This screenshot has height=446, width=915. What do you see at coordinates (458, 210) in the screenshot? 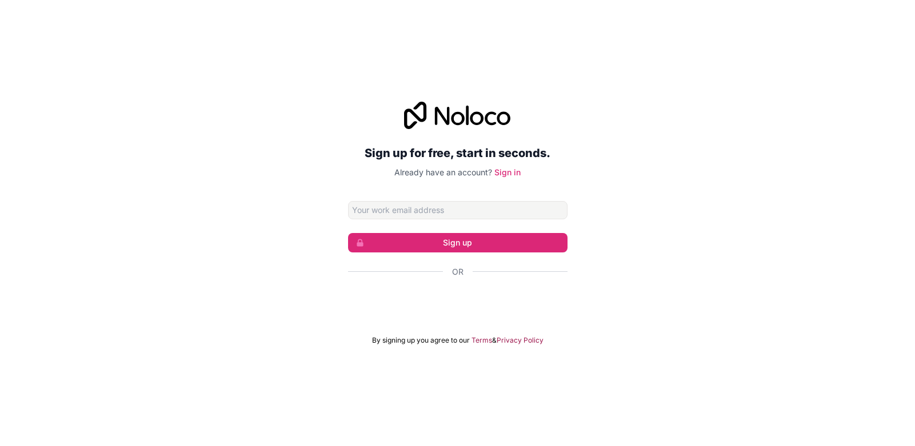
I see `input: Email address` at bounding box center [458, 210].